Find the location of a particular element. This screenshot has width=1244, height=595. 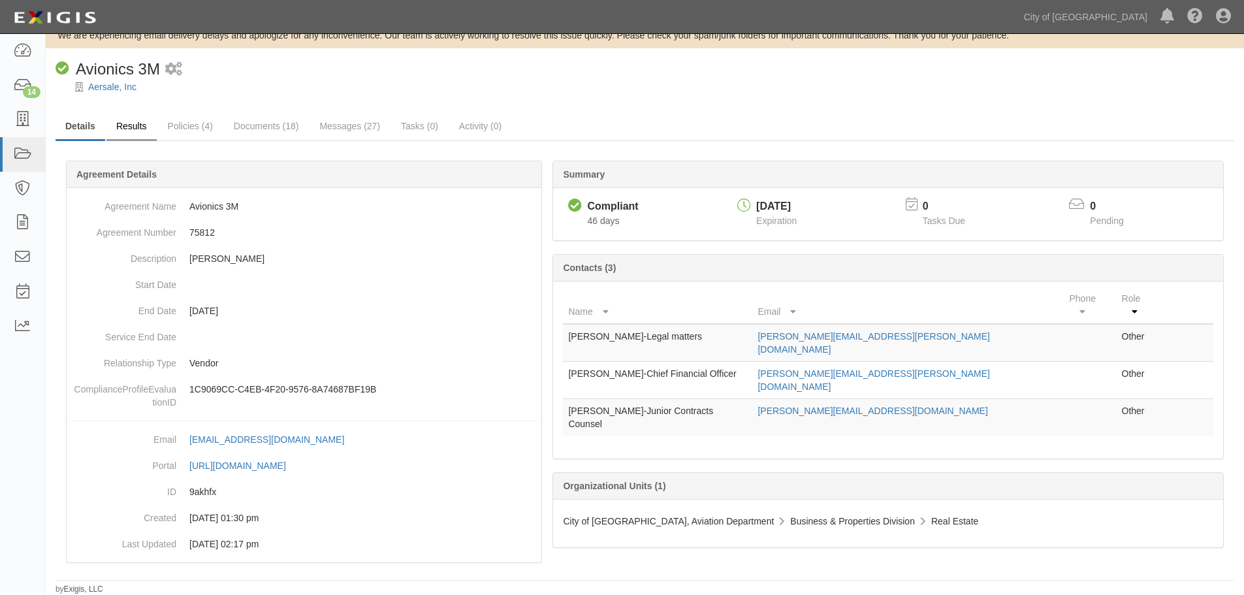

dt: Email is located at coordinates (124, 436).